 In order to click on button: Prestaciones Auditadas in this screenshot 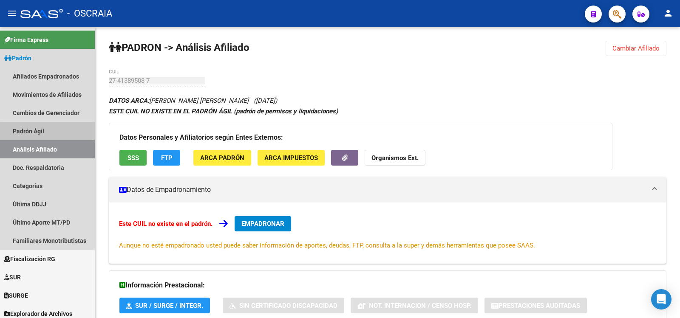, I will do `click(535, 306)`.